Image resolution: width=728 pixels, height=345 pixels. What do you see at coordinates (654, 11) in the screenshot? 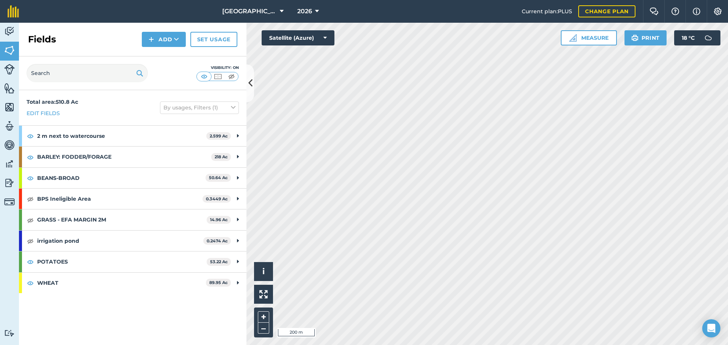
I see `img: Two speech bubbles overlapping with the left bubble in the forefront` at bounding box center [654, 11].